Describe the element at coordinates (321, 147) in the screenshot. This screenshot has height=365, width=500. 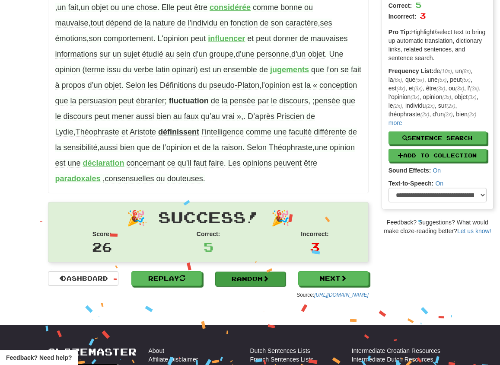
I see `span: une` at that location.